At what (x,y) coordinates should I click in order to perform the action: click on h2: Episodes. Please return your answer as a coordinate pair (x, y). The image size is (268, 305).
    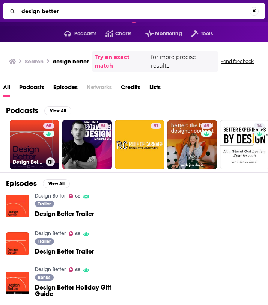
    Looking at the image, I should click on (21, 183).